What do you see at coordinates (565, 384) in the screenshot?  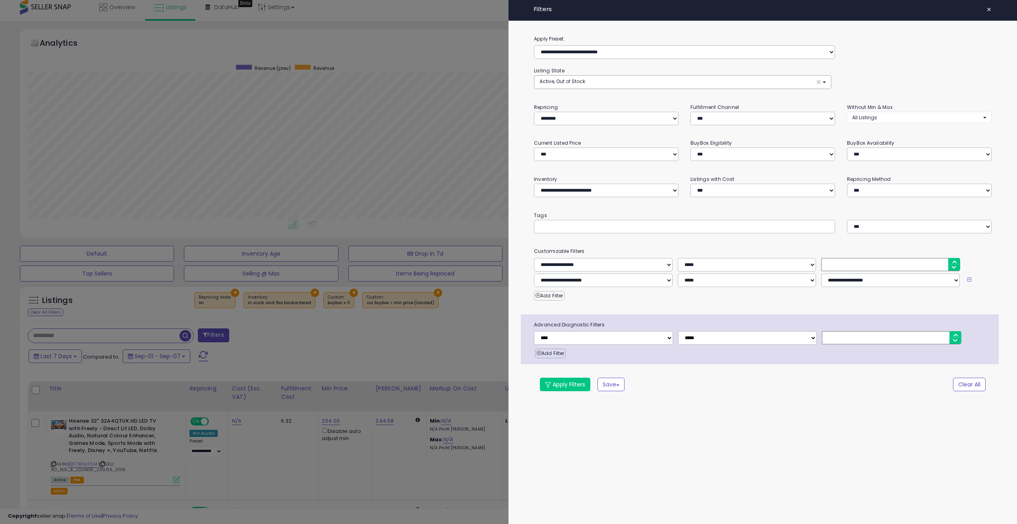 I see `button: Apply Filters` at bounding box center [565, 384].